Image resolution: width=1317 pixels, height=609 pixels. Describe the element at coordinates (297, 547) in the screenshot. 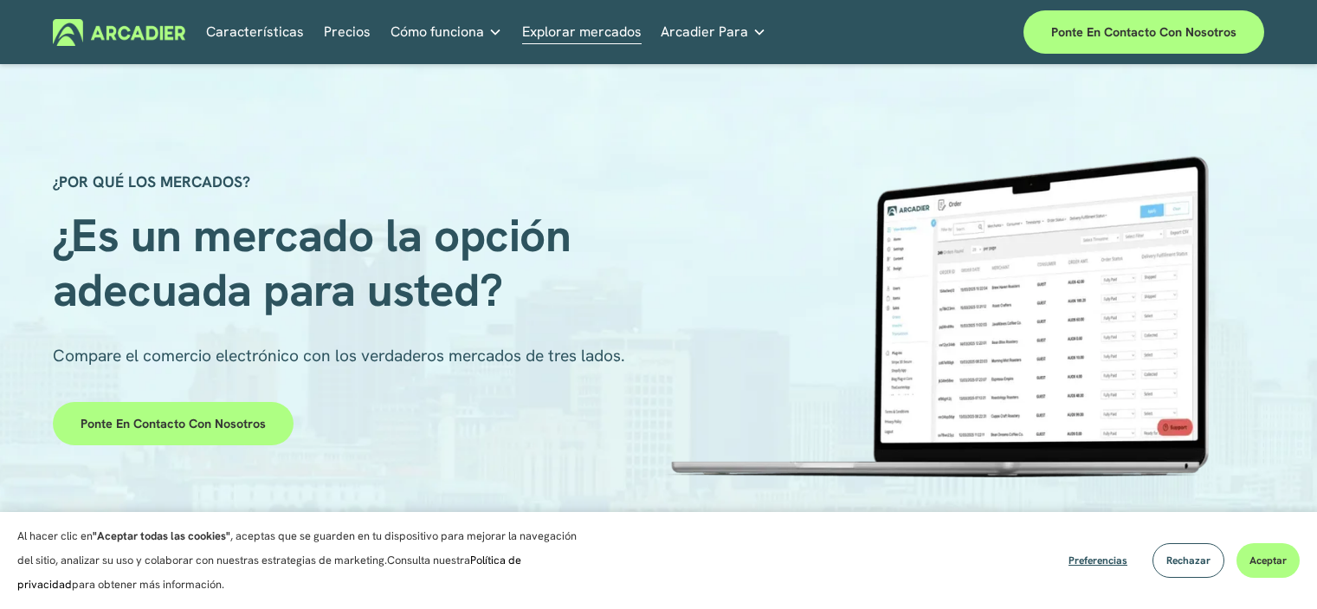

I see `font: , aceptas que se guarden en tu dispositivo para mejorar la navegación del sitio, analizar su uso ...` at that location.